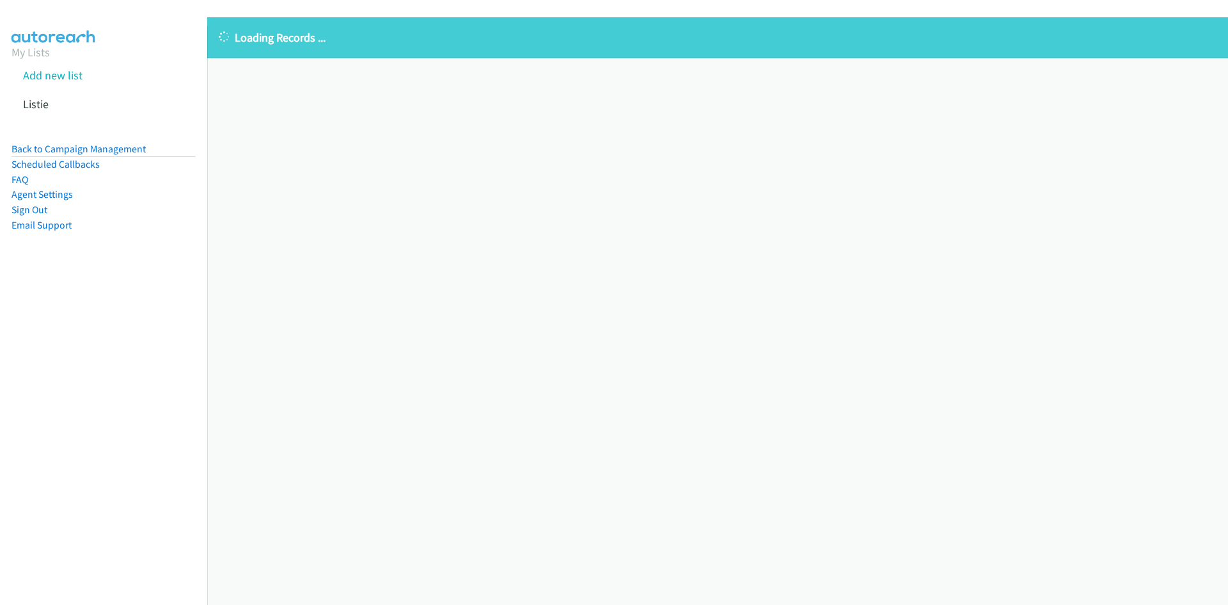 The width and height of the screenshot is (1228, 605). Describe the element at coordinates (31, 52) in the screenshot. I see `a: My Lists` at that location.